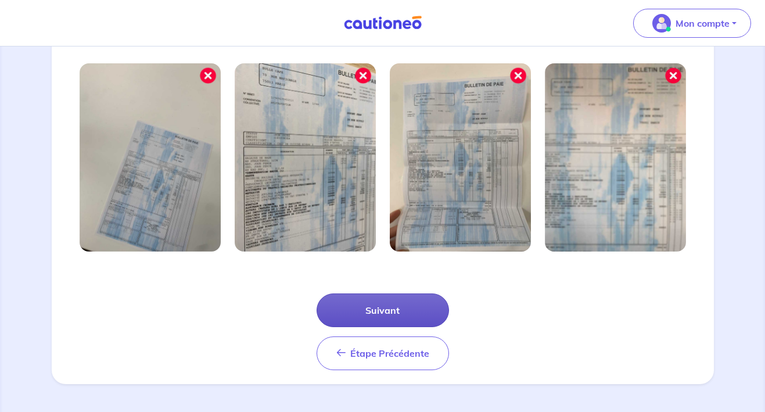  I want to click on img: Cautioneo, so click(383, 23).